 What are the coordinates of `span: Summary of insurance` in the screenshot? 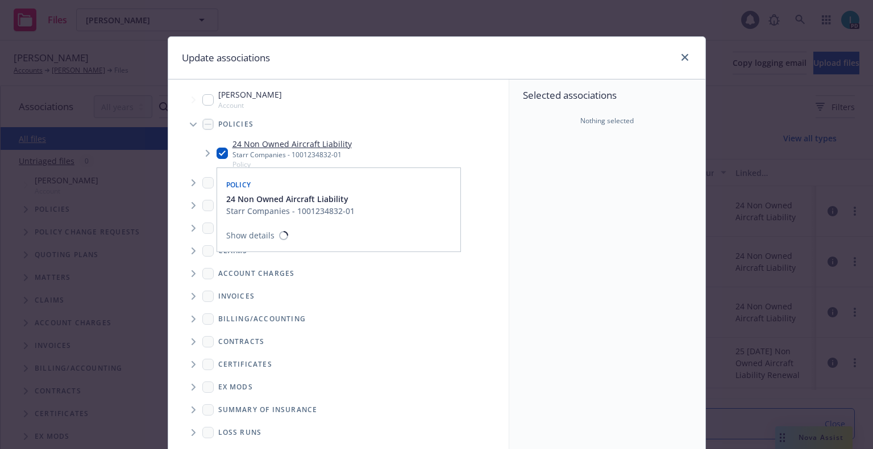 It's located at (268, 410).